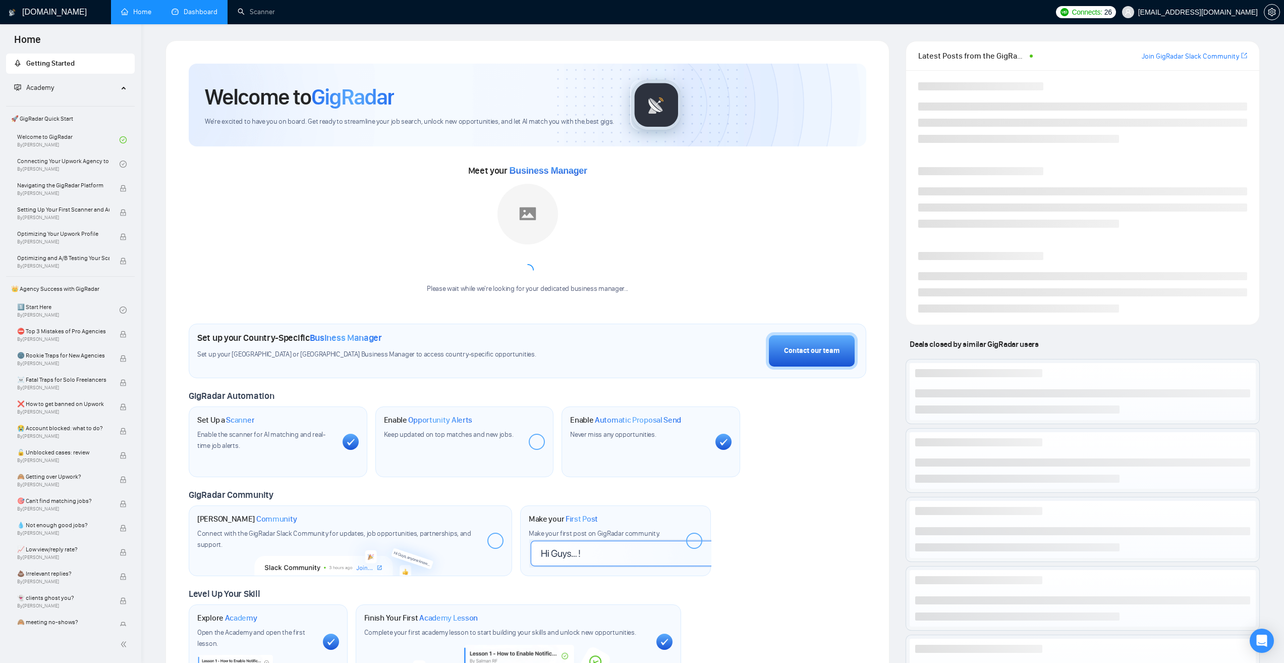 This screenshot has width=1284, height=663. I want to click on span: Automatic Proposal Send, so click(638, 420).